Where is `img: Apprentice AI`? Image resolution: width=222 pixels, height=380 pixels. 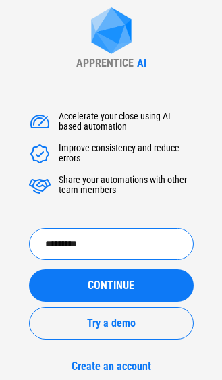 img: Apprentice AI is located at coordinates (111, 32).